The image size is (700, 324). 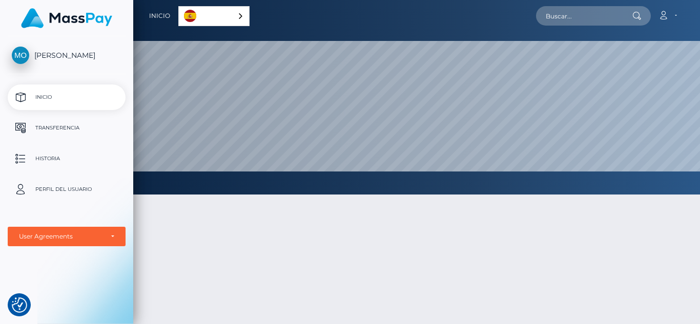 I want to click on p: Perfil del usuario, so click(x=67, y=190).